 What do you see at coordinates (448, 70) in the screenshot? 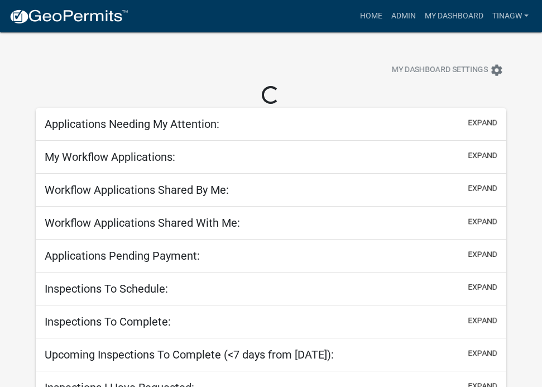
I see `button: My Dashboard Settingssettings` at bounding box center [448, 70].